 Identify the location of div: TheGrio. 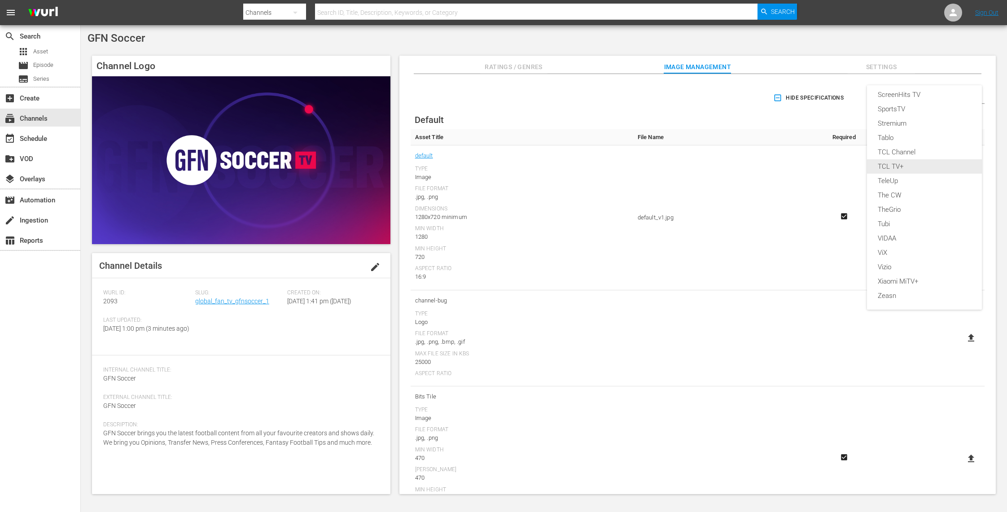
(925, 210).